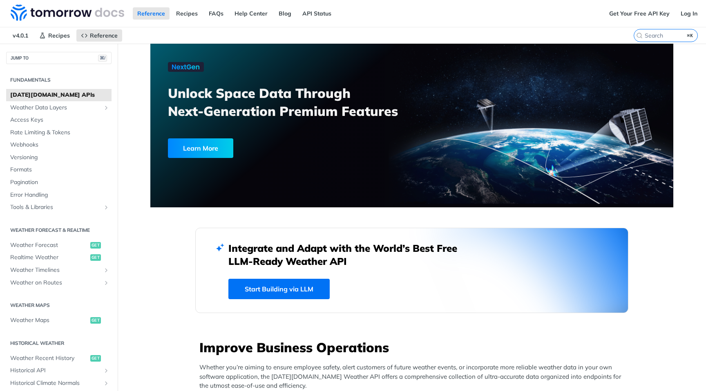 The width and height of the screenshot is (706, 391). I want to click on a: Weather Mapsget, so click(59, 321).